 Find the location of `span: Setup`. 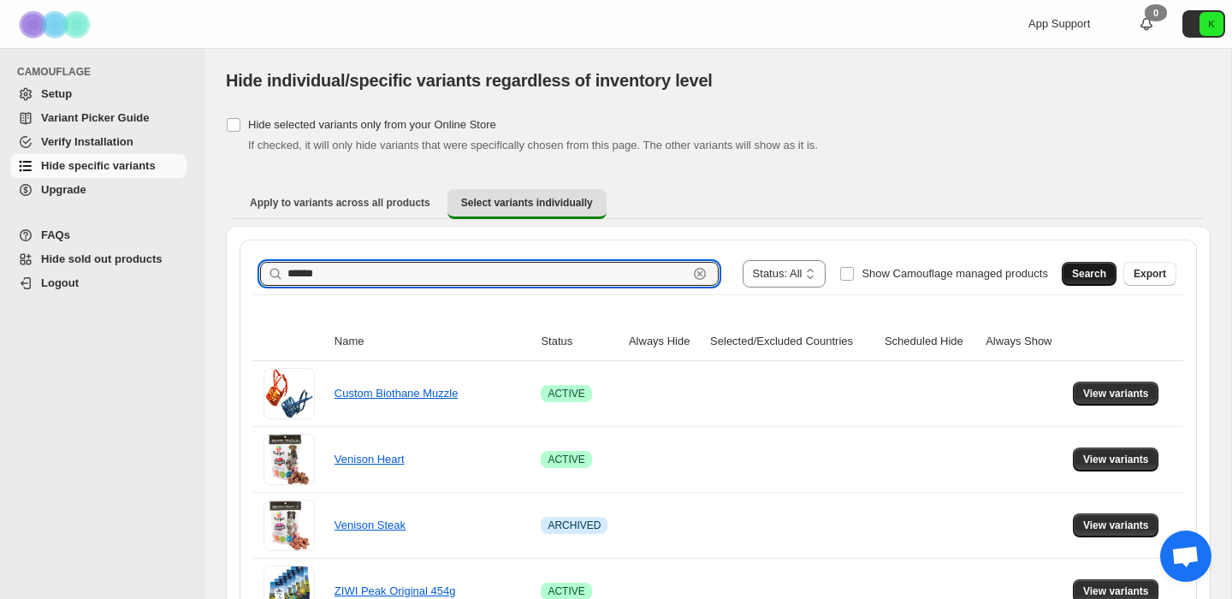

span: Setup is located at coordinates (56, 93).